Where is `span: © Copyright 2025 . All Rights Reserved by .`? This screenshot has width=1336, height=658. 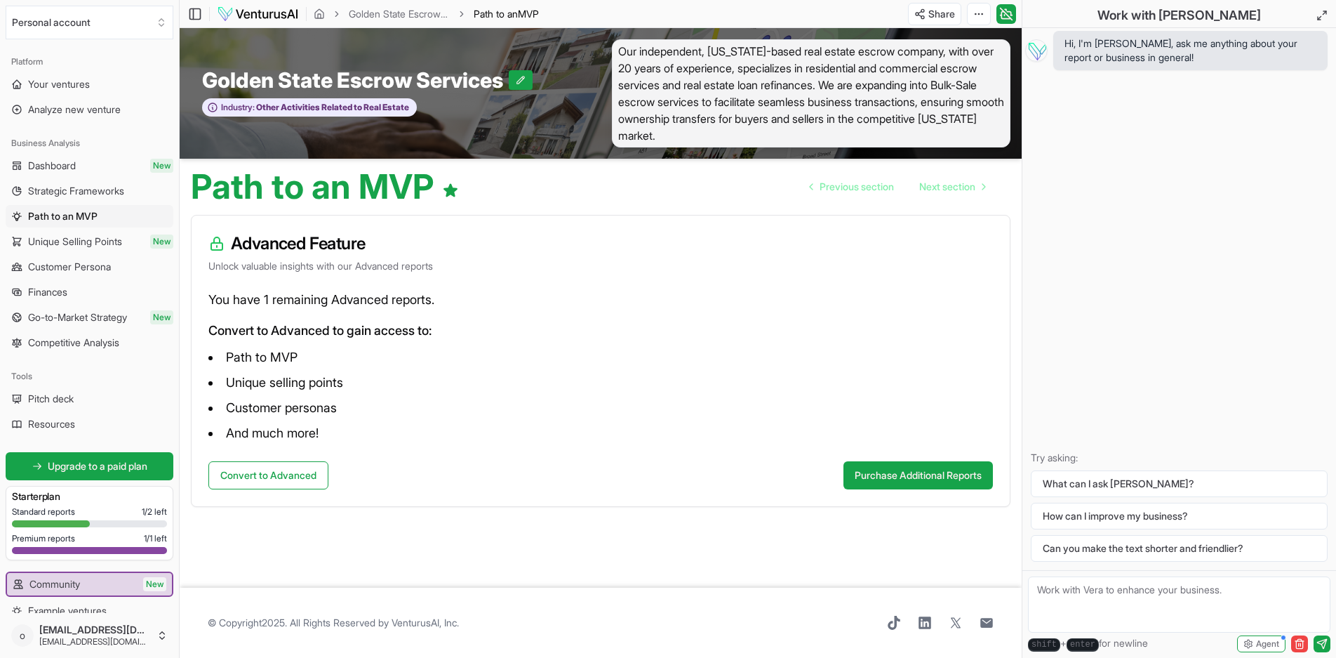
span: © Copyright 2025 . All Rights Reserved by . is located at coordinates (333, 623).